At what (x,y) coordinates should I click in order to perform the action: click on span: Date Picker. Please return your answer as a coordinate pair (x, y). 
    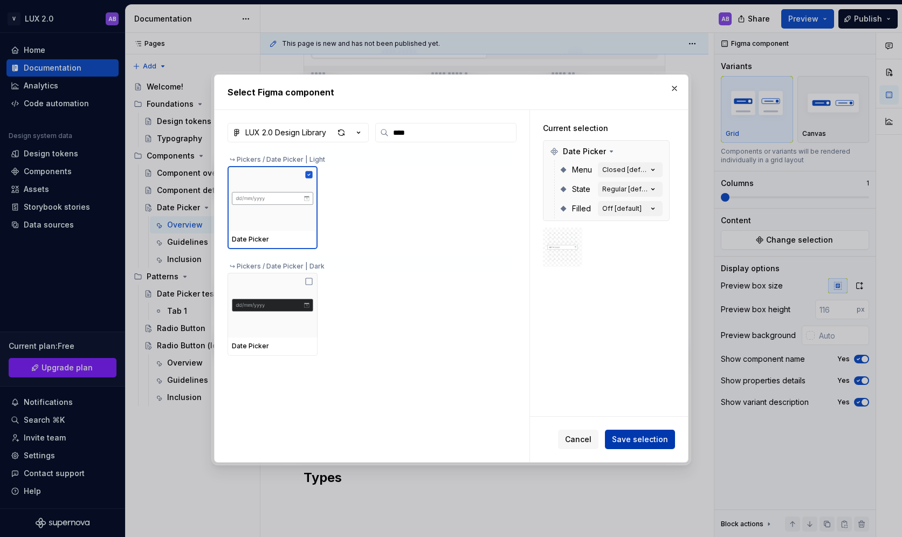
    Looking at the image, I should click on (585, 152).